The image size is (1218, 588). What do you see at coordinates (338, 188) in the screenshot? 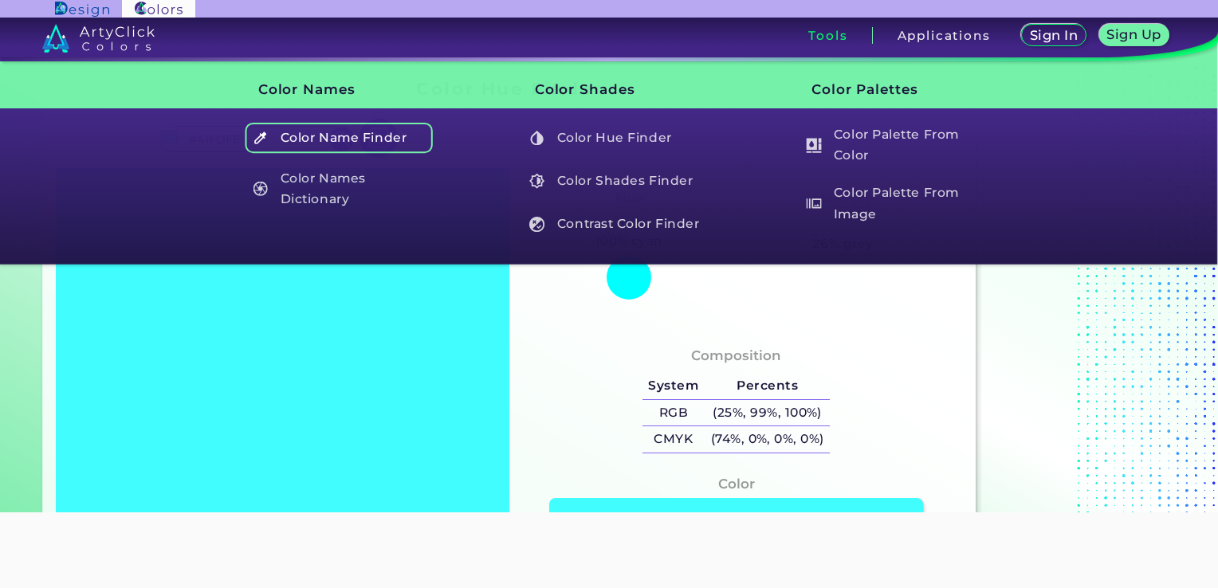
I see `h5: Color Names Dictionary` at bounding box center [338, 188].